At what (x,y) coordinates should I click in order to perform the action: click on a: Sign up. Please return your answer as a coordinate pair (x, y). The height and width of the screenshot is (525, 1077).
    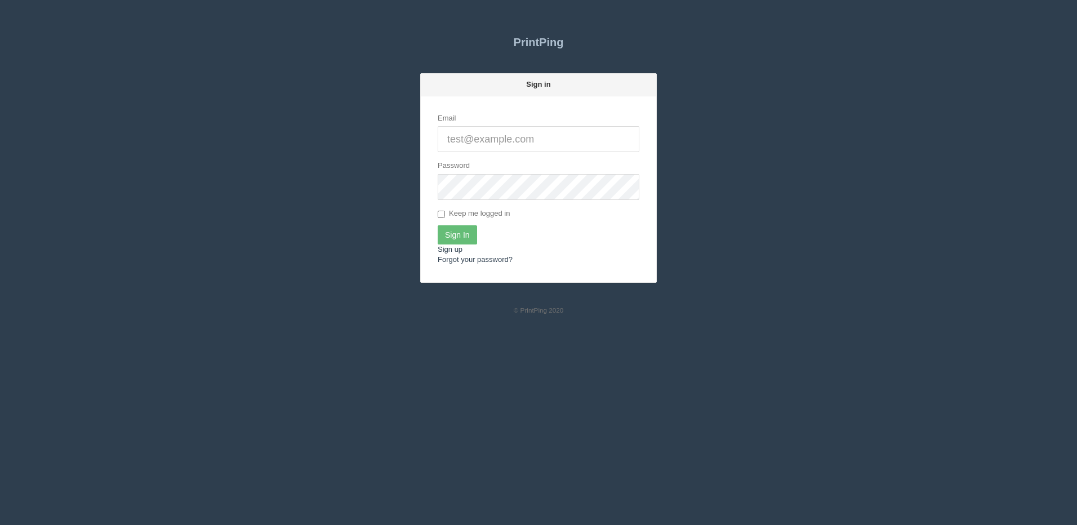
    Looking at the image, I should click on (450, 249).